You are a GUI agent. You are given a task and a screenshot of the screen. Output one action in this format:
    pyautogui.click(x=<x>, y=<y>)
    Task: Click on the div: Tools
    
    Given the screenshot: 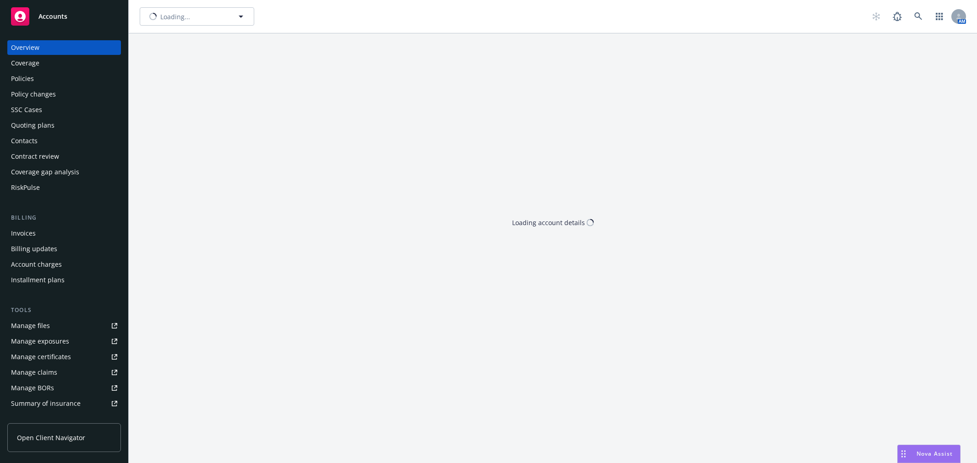 What is the action you would take?
    pyautogui.click(x=64, y=310)
    